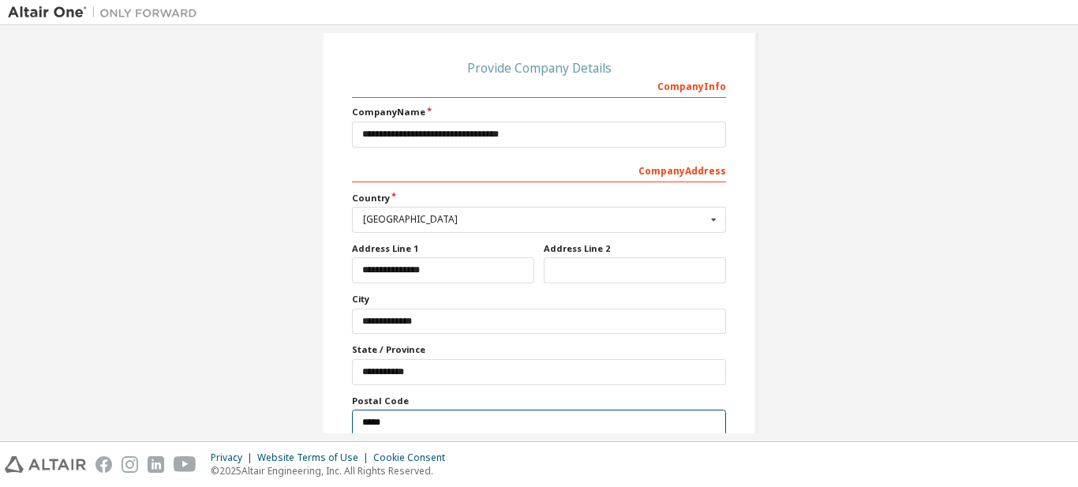 The width and height of the screenshot is (1078, 487). I want to click on div: Cookie Consent, so click(413, 458).